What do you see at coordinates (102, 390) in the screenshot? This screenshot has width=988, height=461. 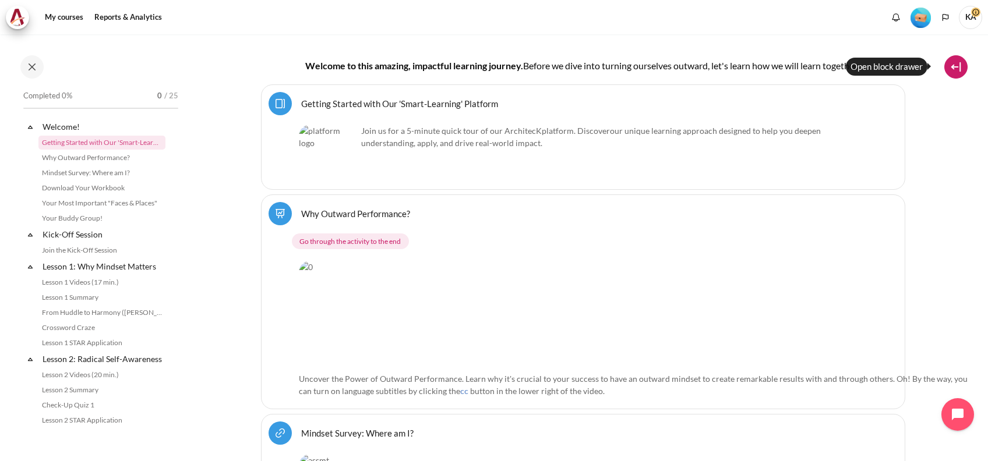 I see `a: Lesson 2 Summary` at bounding box center [102, 390].